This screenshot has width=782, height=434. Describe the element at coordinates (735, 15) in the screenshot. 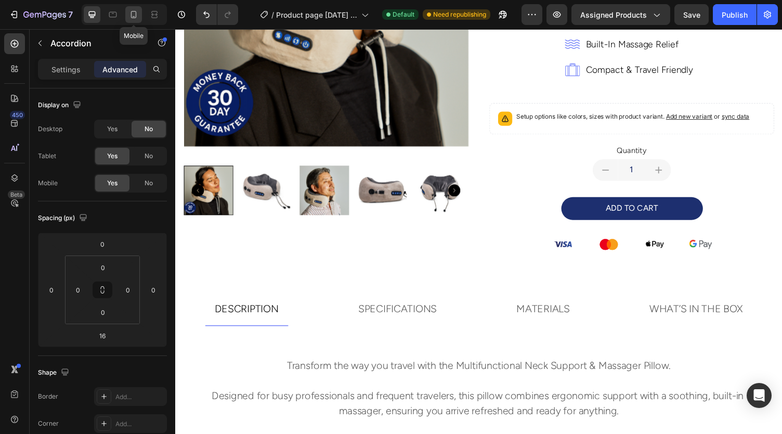

I see `div: Publish` at that location.